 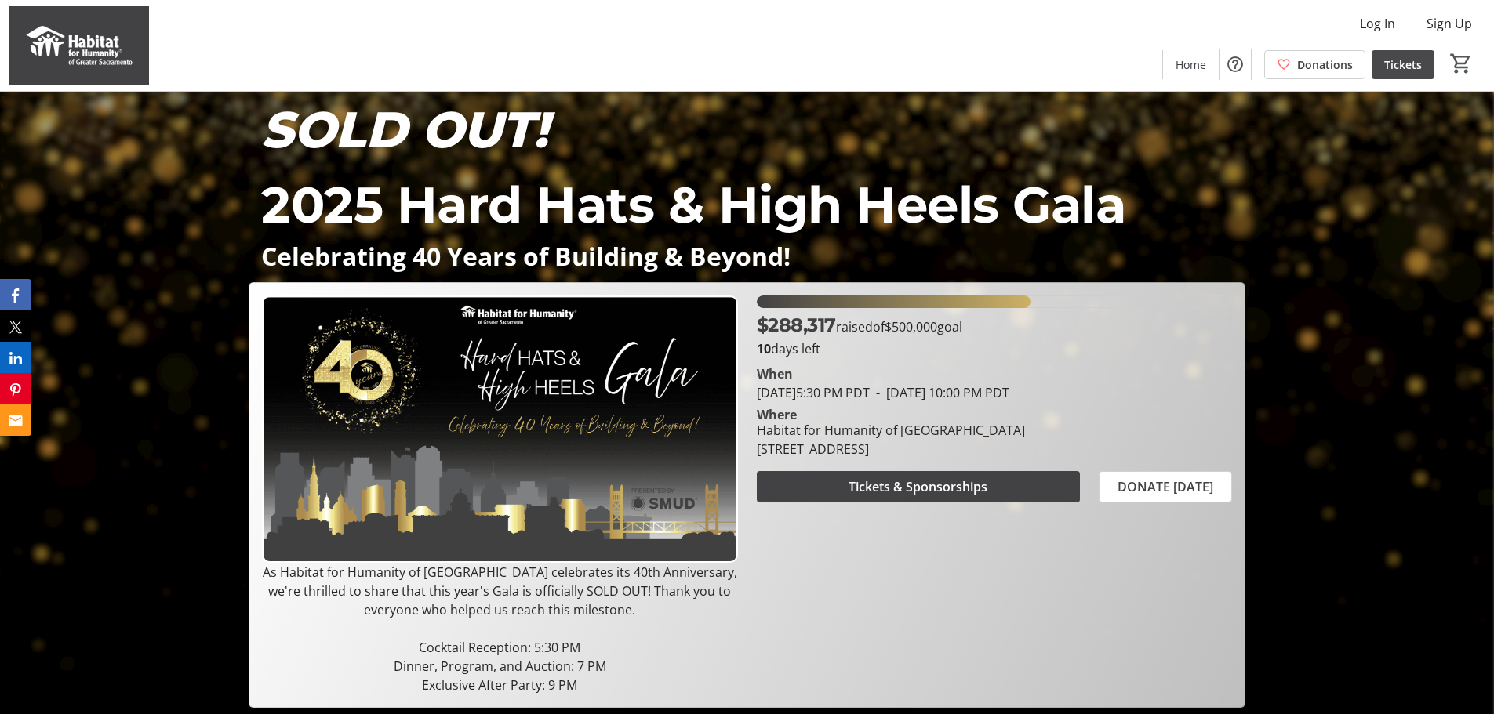 I want to click on div: 57.663438% of fundraising goal reached, so click(x=994, y=302).